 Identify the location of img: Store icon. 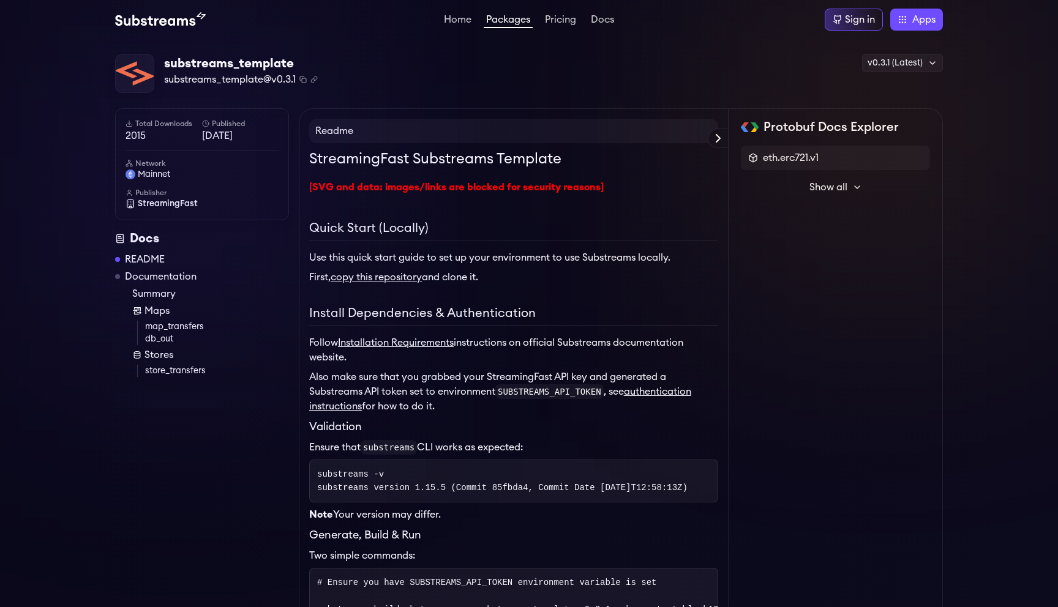
(137, 355).